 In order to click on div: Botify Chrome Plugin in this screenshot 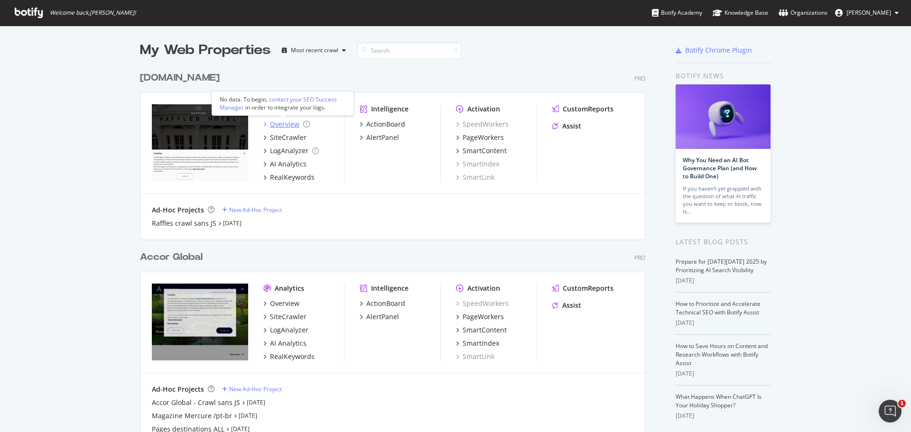, I will do `click(719, 50)`.